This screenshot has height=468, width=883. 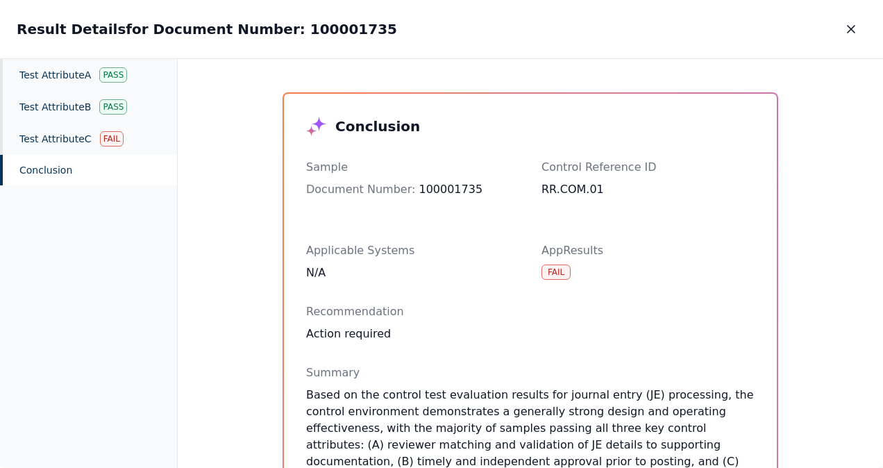 What do you see at coordinates (412, 251) in the screenshot?
I see `p: Applicable Systems` at bounding box center [412, 251].